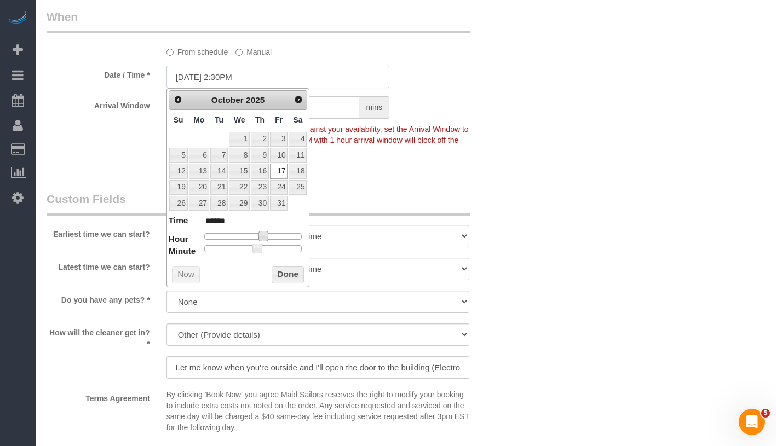 The width and height of the screenshot is (776, 446). Describe the element at coordinates (98, 265) in the screenshot. I see `label: Latest time we can start?` at that location.